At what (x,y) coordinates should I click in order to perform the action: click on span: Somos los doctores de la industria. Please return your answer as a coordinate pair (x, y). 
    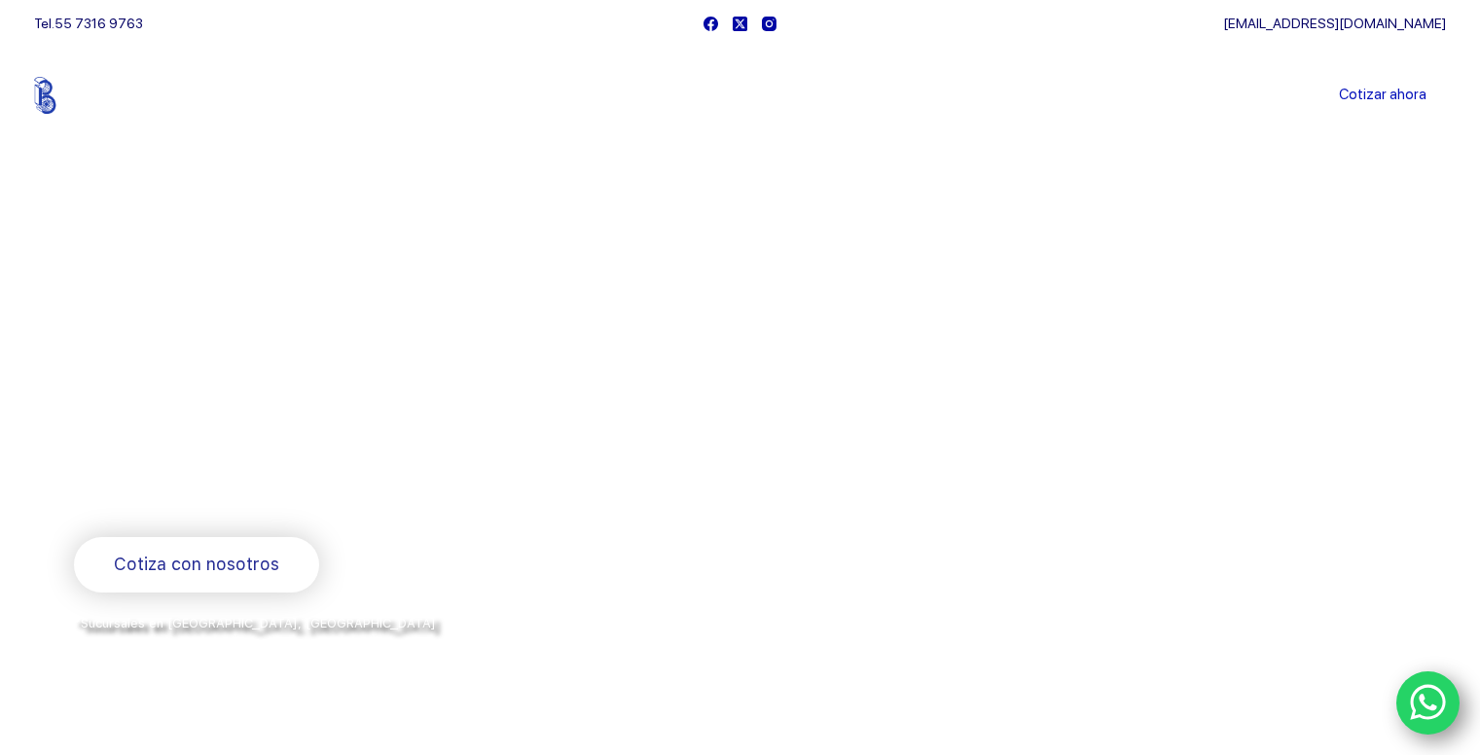
    Looking at the image, I should click on (394, 399).